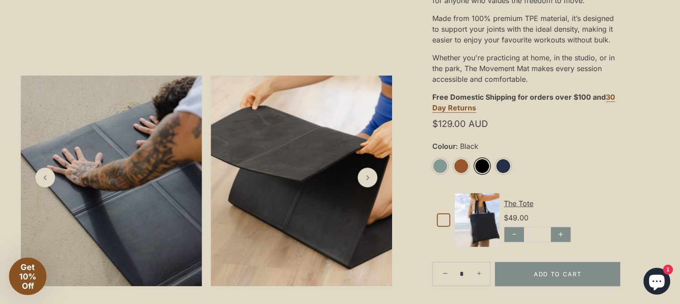 The width and height of the screenshot is (680, 304). Describe the element at coordinates (460, 124) in the screenshot. I see `span: $129.00 AUD` at that location.